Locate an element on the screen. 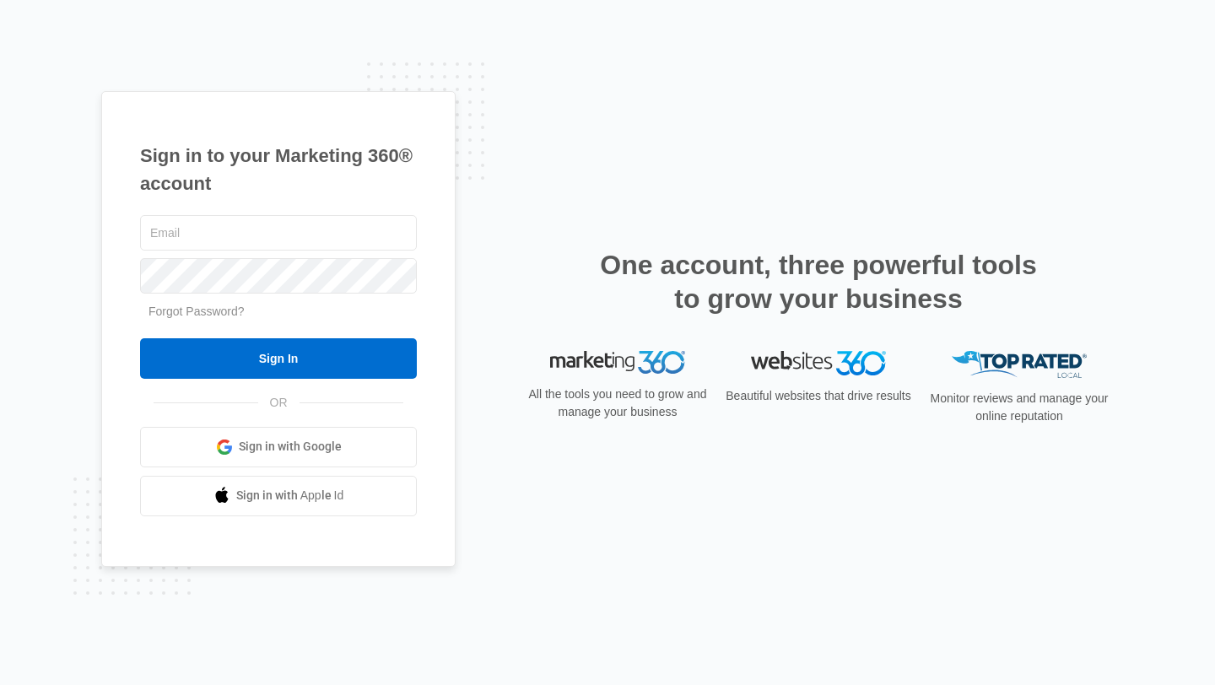  p: Beautiful websites that drive results is located at coordinates (818, 396).